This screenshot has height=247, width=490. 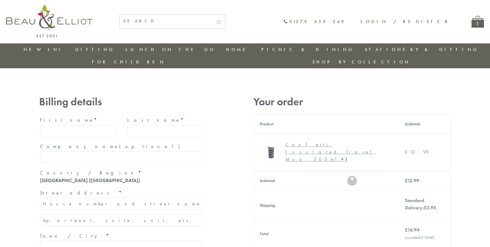 What do you see at coordinates (121, 101) in the screenshot?
I see `h3: Billing details` at bounding box center [121, 101].